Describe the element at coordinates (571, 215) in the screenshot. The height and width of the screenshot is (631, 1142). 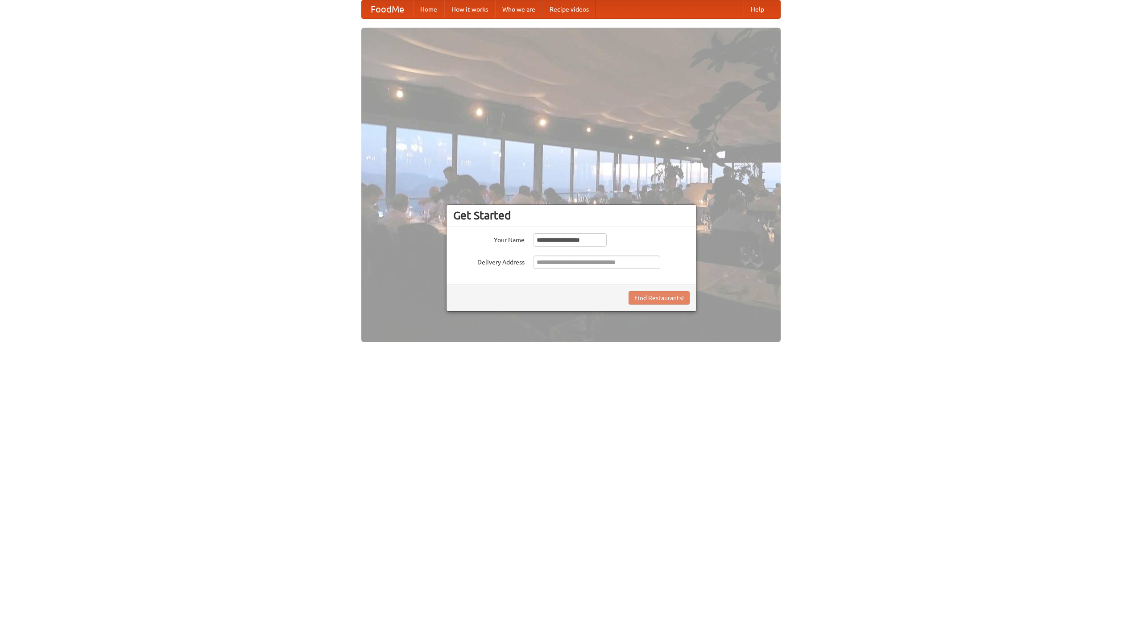
I see `h3: Get Started` at that location.